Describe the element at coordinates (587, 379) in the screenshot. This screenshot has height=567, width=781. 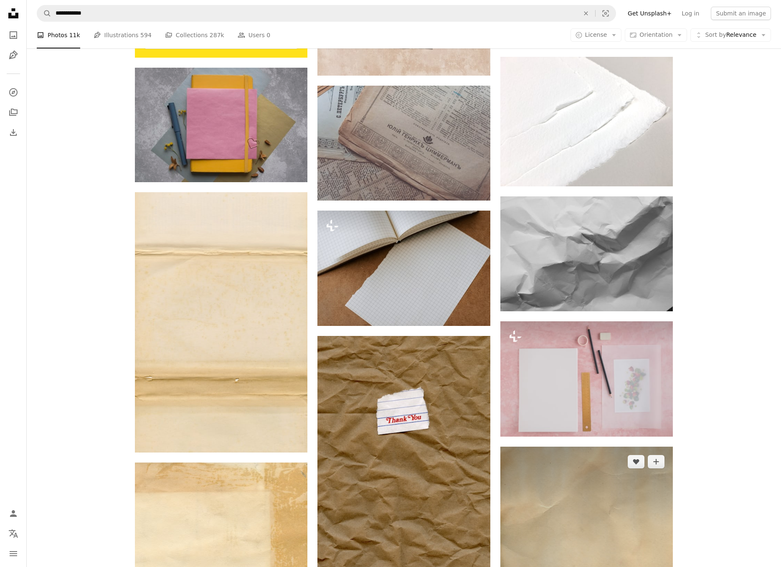
I see `a: a pink table with a pair of scissors and a blank paper` at that location.